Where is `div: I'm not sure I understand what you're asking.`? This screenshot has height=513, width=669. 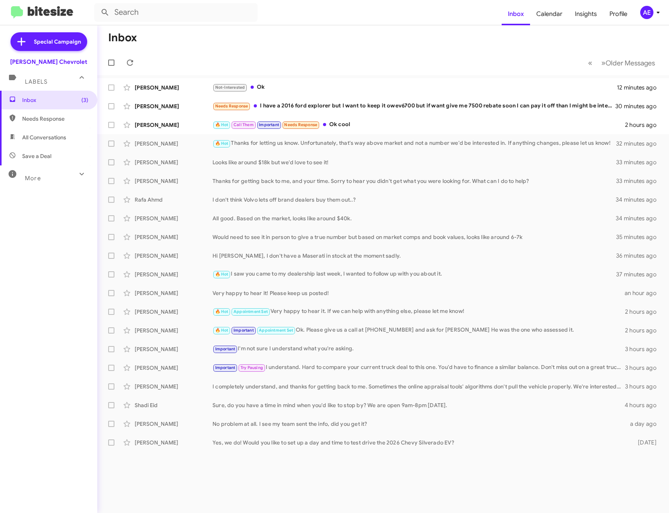
div: I'm not sure I understand what you're asking. is located at coordinates (419, 349).